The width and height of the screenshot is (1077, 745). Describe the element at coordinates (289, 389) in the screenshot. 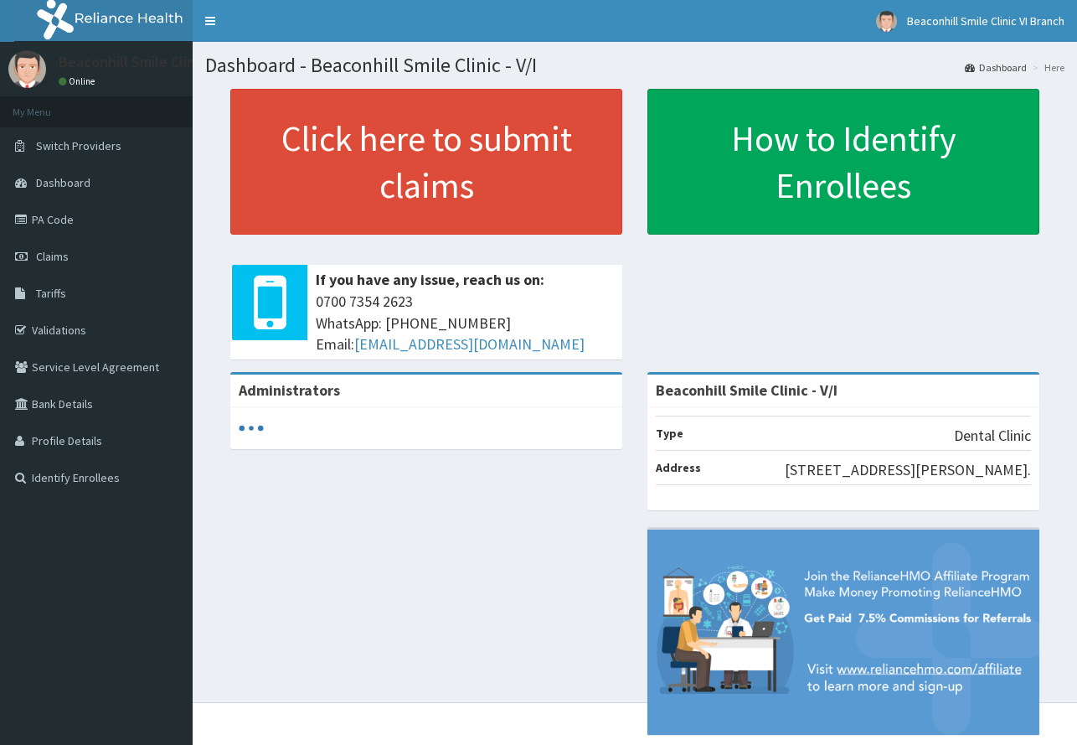

I see `b: Administrators` at that location.